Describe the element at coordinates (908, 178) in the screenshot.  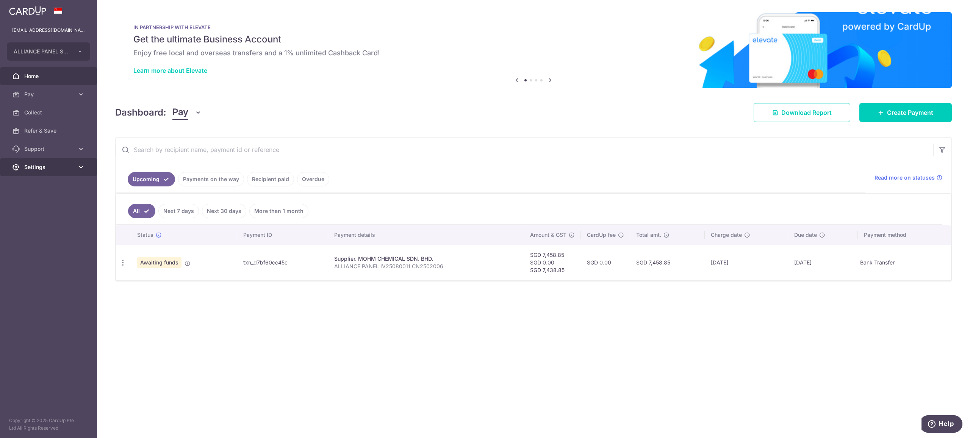
I see `a: Read more on statuses` at that location.